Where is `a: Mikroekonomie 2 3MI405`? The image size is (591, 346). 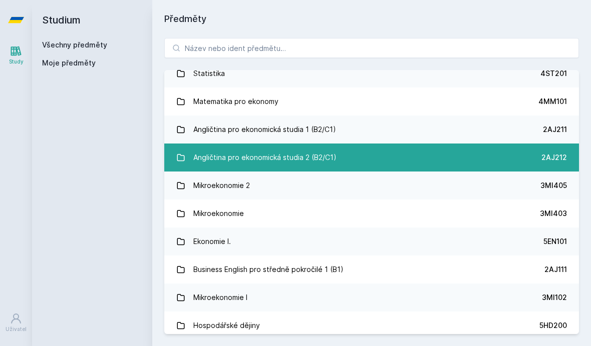 a: Mikroekonomie 2 3MI405 is located at coordinates (371, 186).